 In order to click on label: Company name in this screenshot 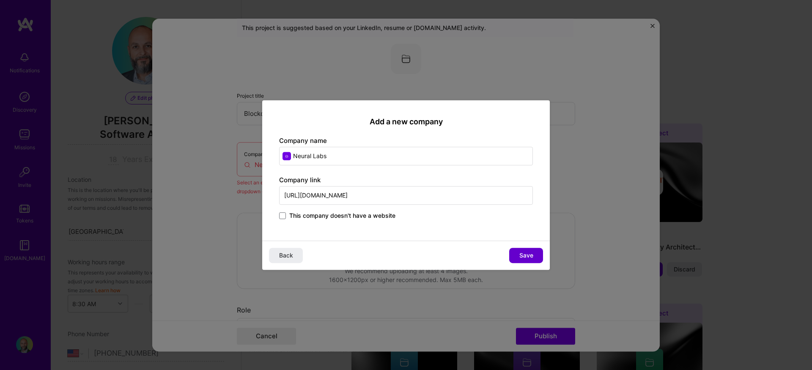, I will do `click(303, 140)`.